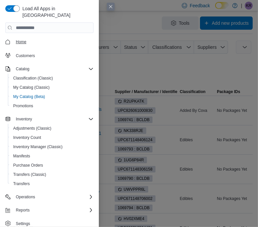  Describe the element at coordinates (52, 156) in the screenshot. I see `button: Manifests` at that location.